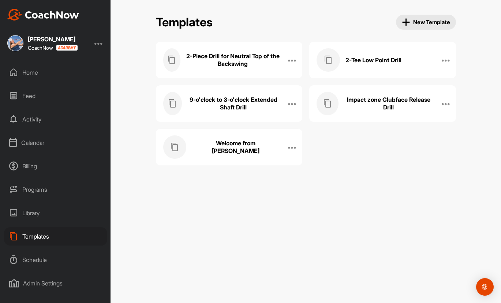 Image resolution: width=501 pixels, height=303 pixels. I want to click on div: Activity, so click(56, 119).